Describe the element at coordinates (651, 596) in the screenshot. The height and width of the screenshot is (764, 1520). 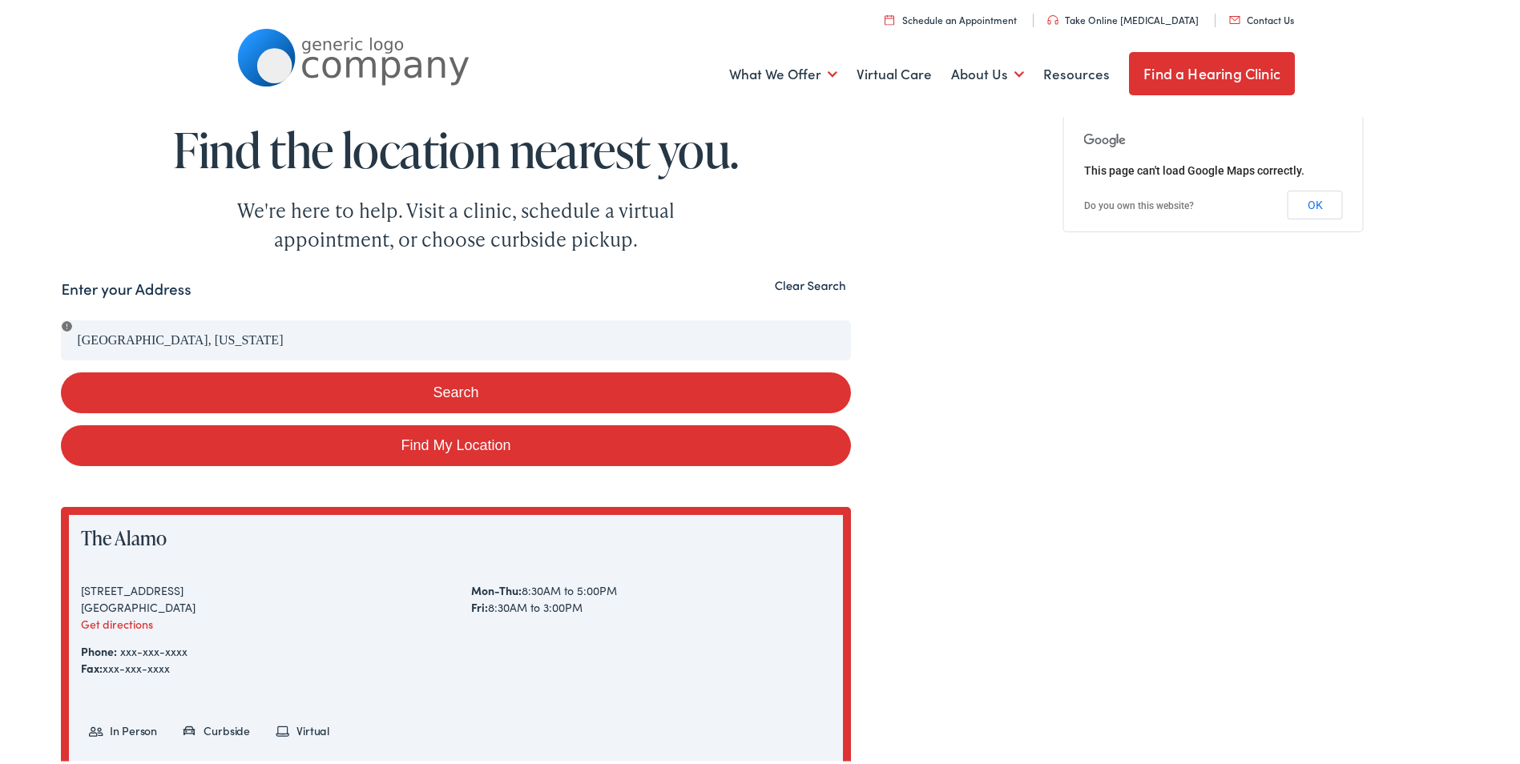
I see `div: 8:30AM to 5:00PM 8:30AM to 3:00PM` at that location.